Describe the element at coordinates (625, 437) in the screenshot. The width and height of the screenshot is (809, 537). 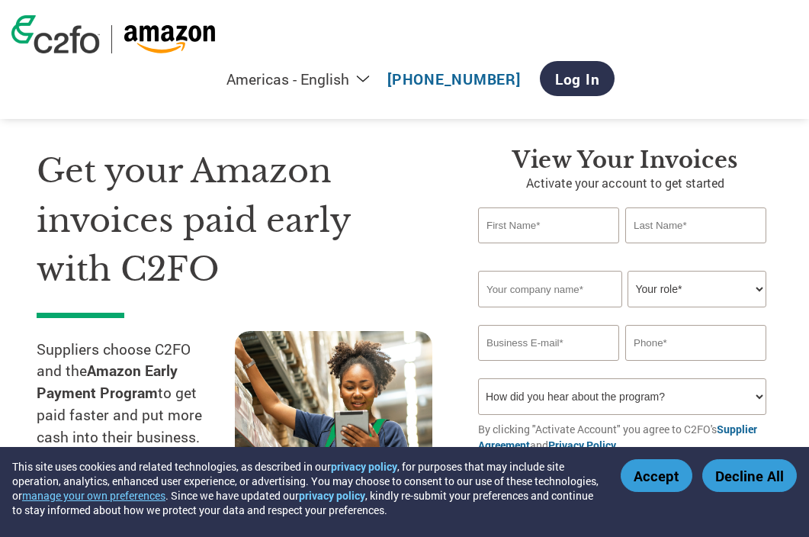
I see `p: By clicking "Activate Account" you agree to C2FO's and` at that location.